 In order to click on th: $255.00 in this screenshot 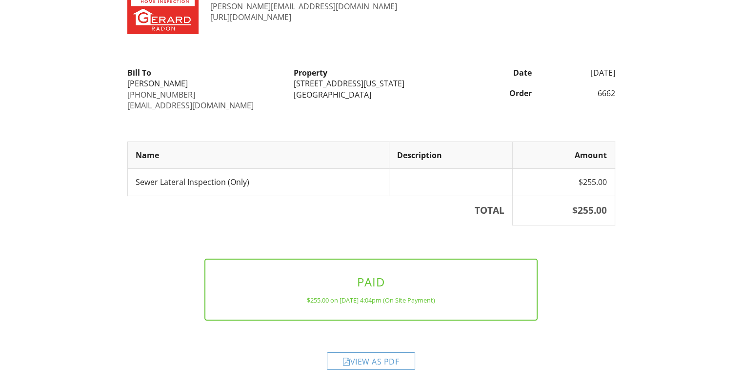, I will do `click(563, 210)`.